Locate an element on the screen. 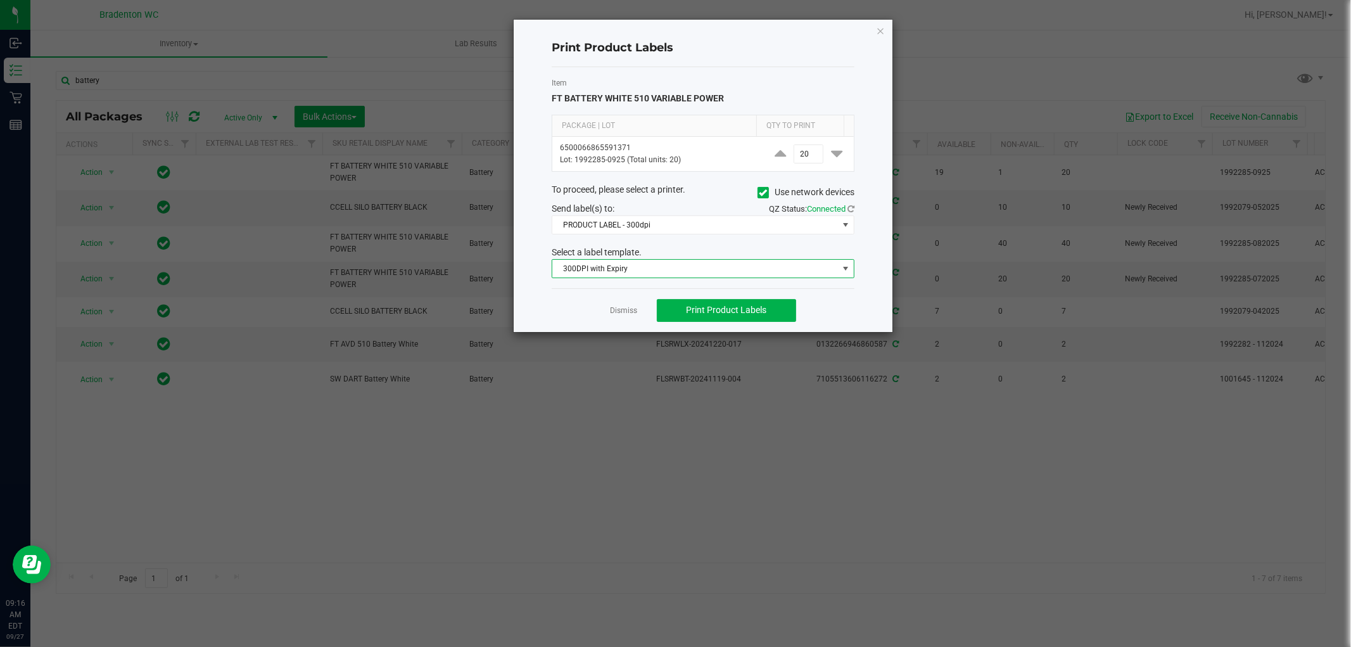 This screenshot has height=647, width=1351. div: Select a label template. is located at coordinates (703, 252).